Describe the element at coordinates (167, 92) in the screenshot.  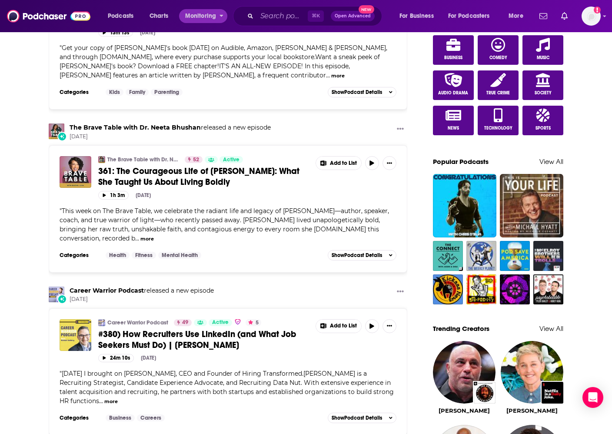
I see `a: Parenting` at that location.